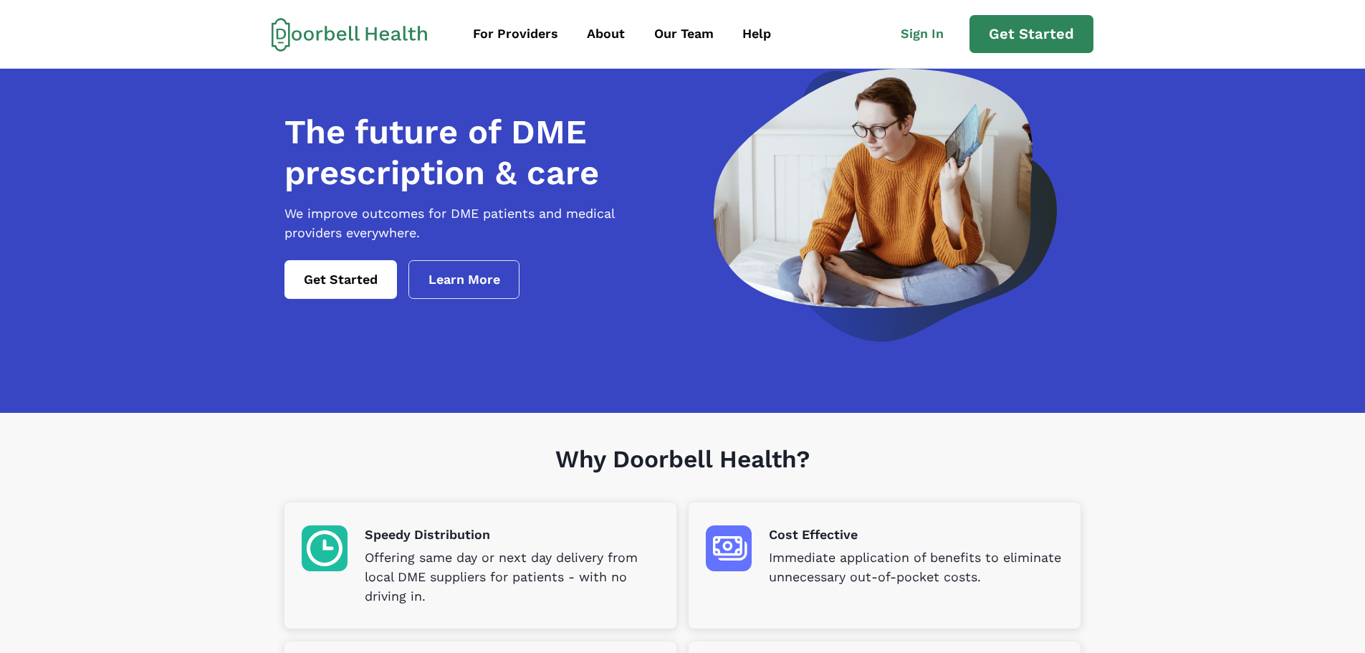 The image size is (1365, 653). I want to click on p: Speedy Distribution, so click(512, 535).